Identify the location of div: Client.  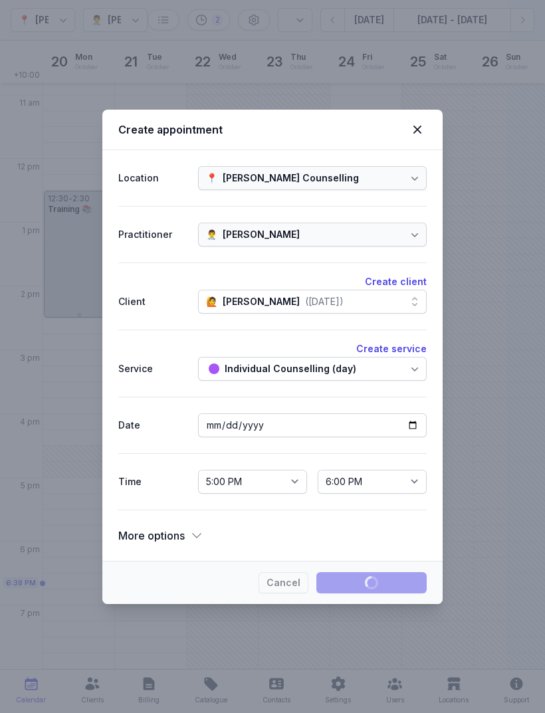
(153, 302).